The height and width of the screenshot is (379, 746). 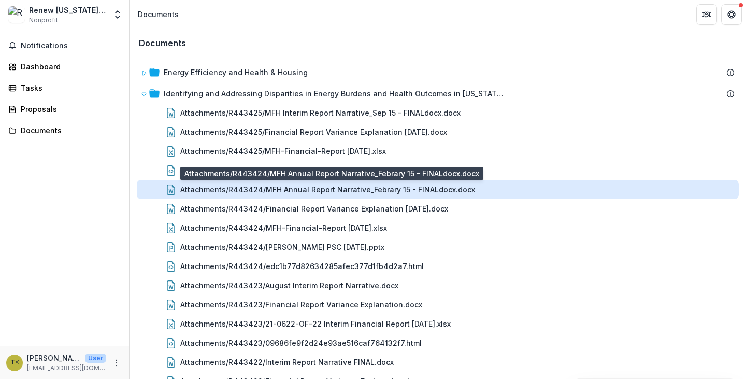 What do you see at coordinates (158, 14) in the screenshot?
I see `nav: breadcrumb` at bounding box center [158, 14].